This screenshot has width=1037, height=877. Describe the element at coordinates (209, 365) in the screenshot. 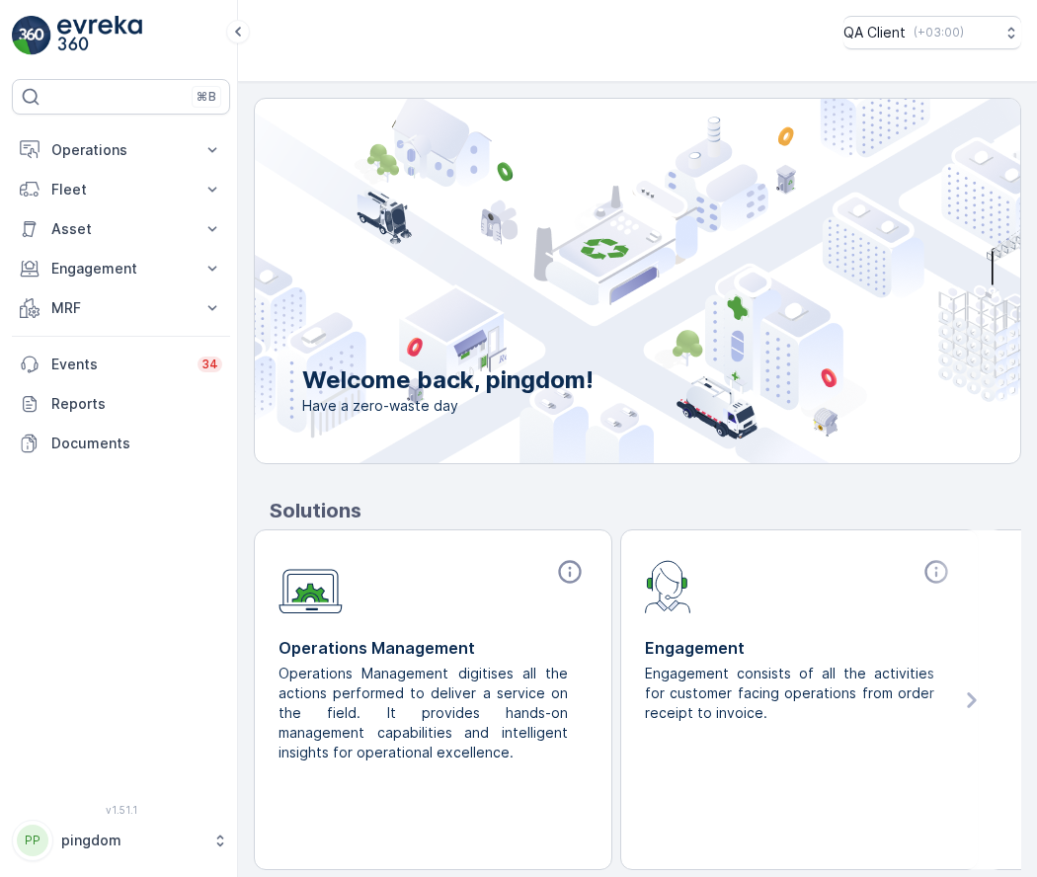

I see `p: 34` at that location.